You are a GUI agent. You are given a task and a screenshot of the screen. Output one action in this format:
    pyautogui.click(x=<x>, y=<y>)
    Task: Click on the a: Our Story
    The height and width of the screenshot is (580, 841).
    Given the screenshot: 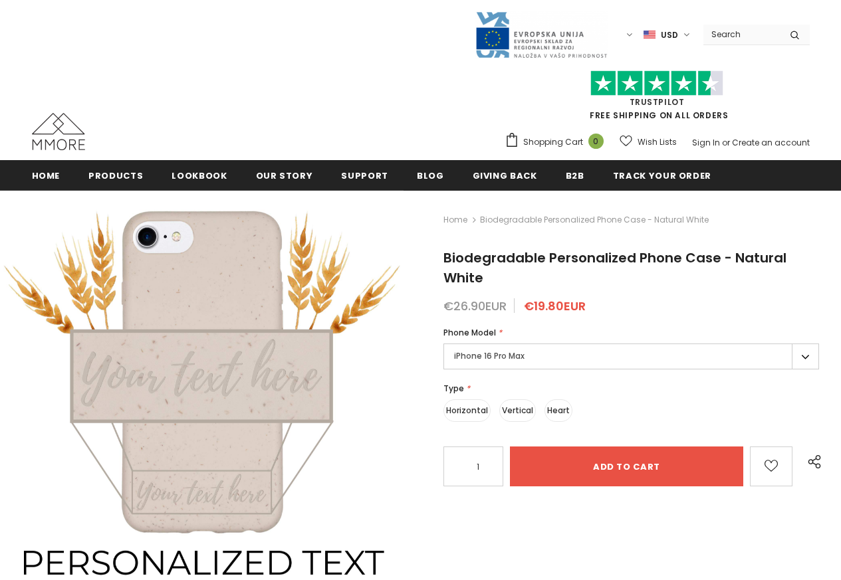 What is the action you would take?
    pyautogui.click(x=285, y=175)
    